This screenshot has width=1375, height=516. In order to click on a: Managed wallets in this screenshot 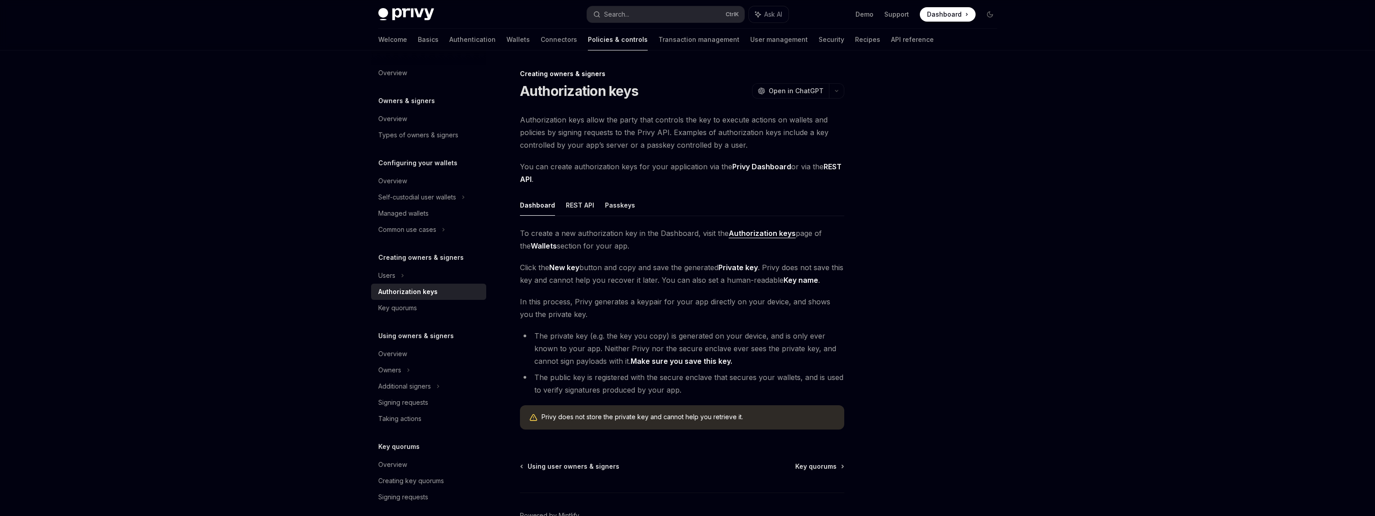, I will do `click(429, 213)`.